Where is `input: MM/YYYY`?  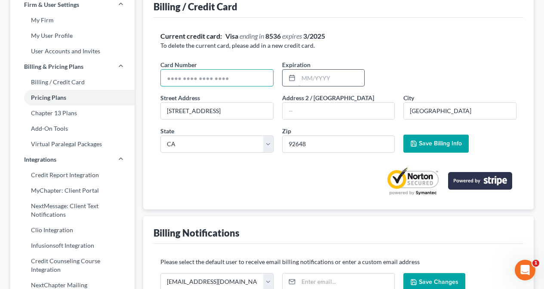 input: MM/YYYY is located at coordinates (331, 78).